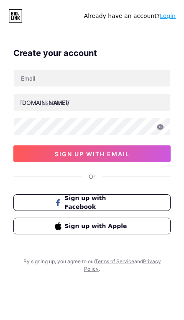  I want to click on span: Sign up with Apple, so click(97, 226).